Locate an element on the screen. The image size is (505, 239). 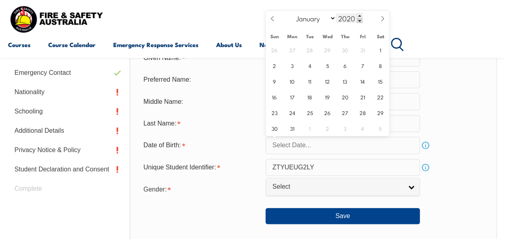
span: August 19, 2020 is located at coordinates (327, 96).